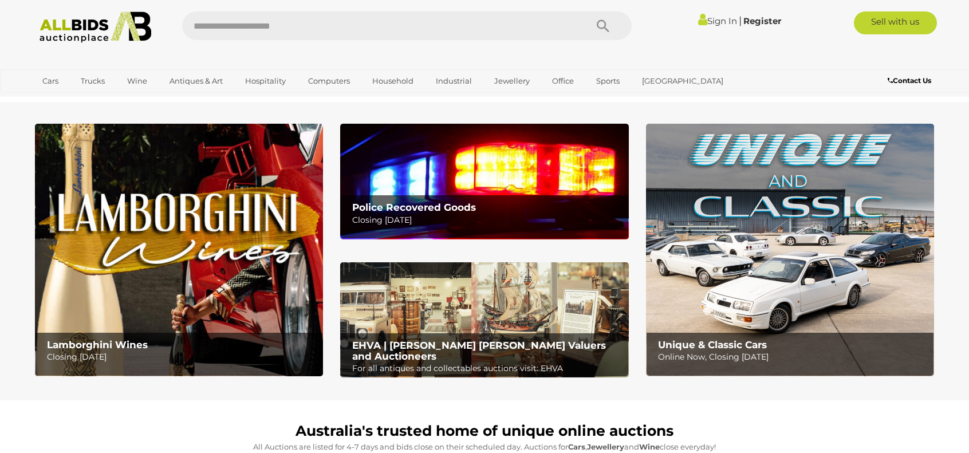  I want to click on img: Allbids.com.au, so click(95, 27).